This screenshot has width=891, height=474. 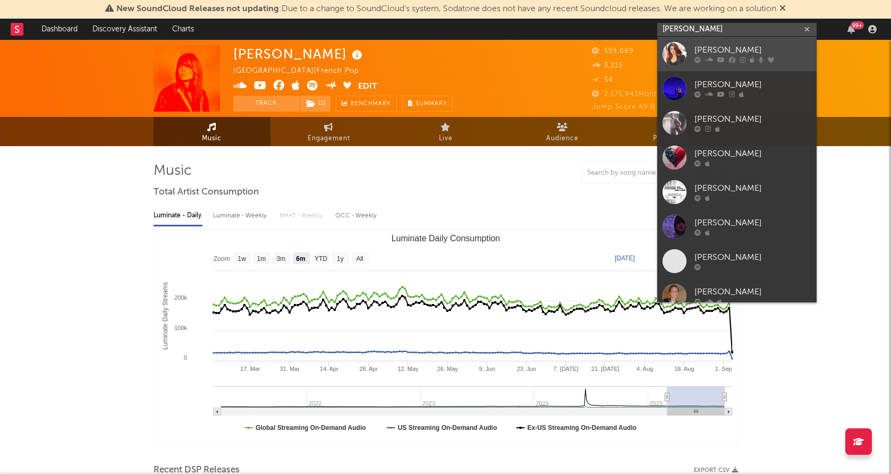 I want to click on span: Audience, so click(x=562, y=139).